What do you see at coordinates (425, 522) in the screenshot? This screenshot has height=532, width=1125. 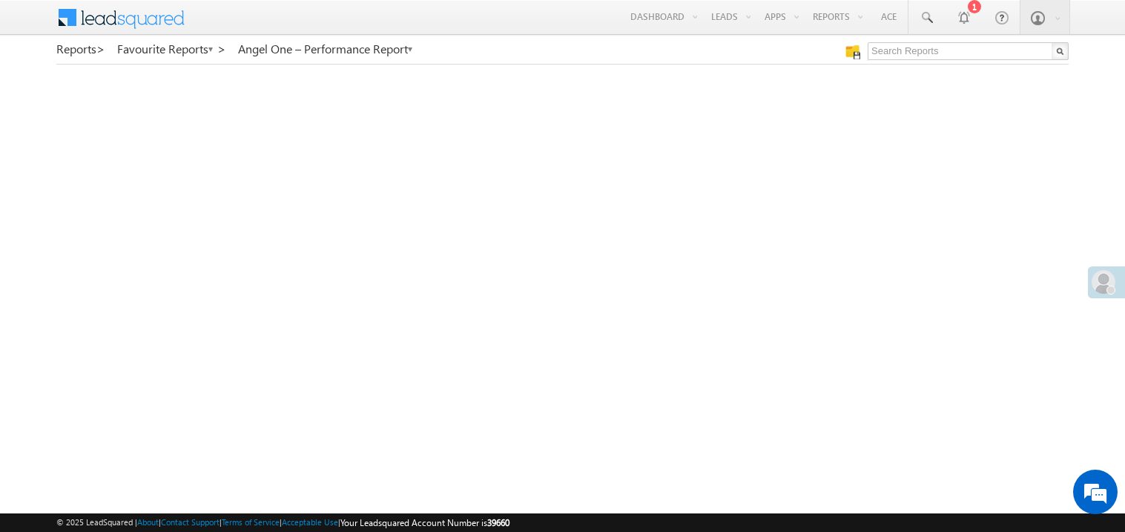 I see `span: Your Leadsquared Account Number is` at bounding box center [425, 522].